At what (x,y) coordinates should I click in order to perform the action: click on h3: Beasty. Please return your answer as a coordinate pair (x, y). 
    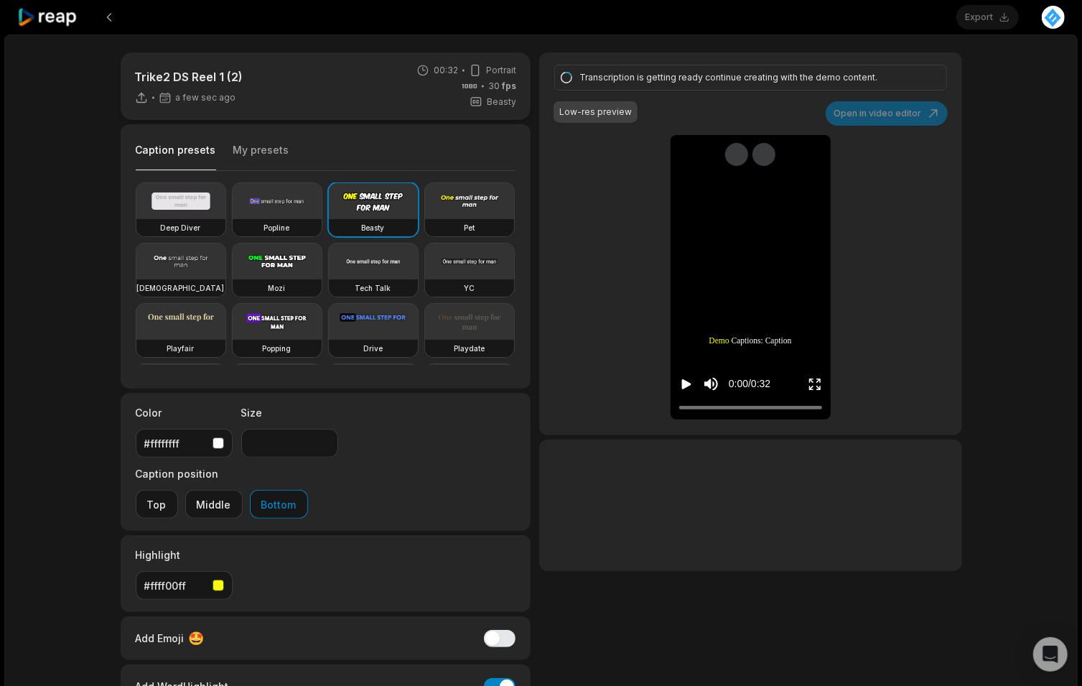
    Looking at the image, I should click on (373, 228).